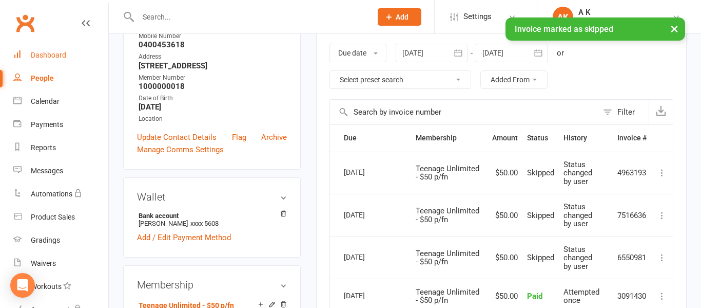 The height and width of the screenshot is (308, 701). What do you see at coordinates (23, 285) in the screenshot?
I see `div: Open Intercom Messenger` at bounding box center [23, 285].